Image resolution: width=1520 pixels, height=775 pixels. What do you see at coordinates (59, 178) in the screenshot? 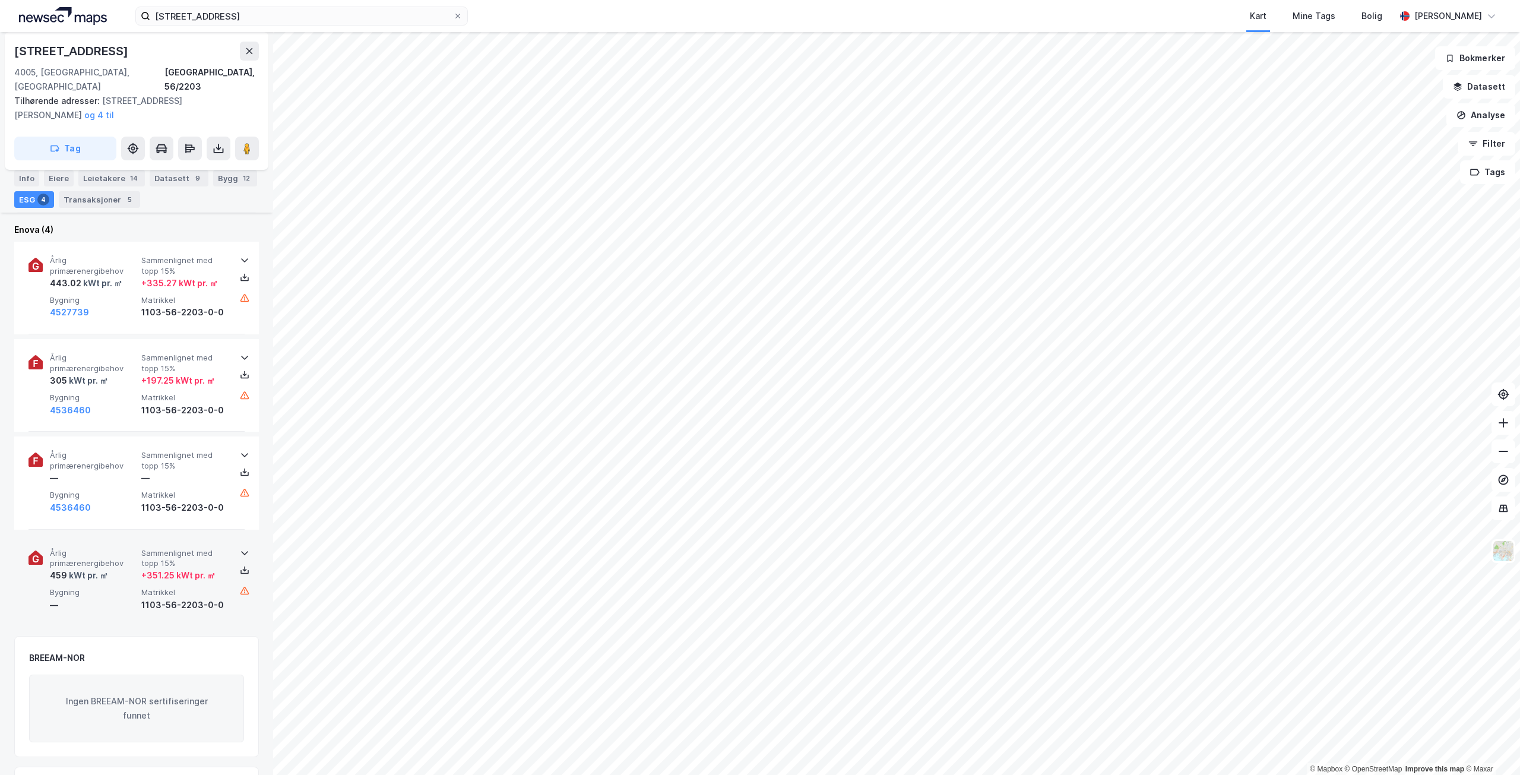
I see `div: Eiere` at bounding box center [59, 178].